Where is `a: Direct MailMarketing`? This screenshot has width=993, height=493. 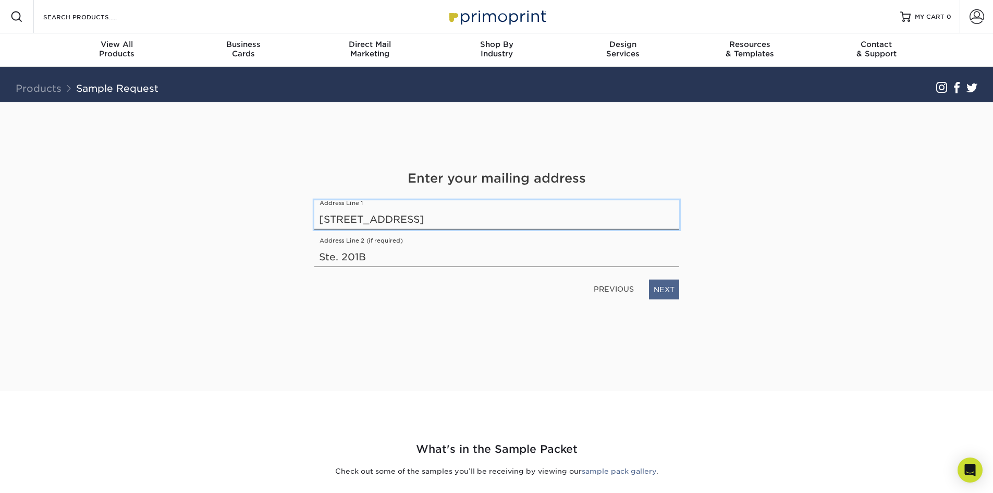
a: Direct MailMarketing is located at coordinates (370, 50).